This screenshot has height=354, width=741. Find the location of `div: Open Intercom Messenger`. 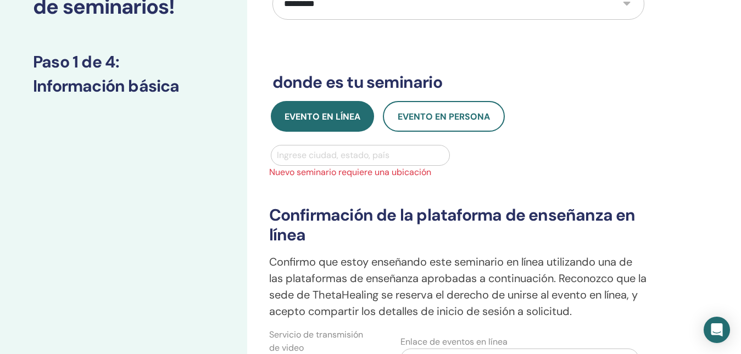

div: Open Intercom Messenger is located at coordinates (717, 330).